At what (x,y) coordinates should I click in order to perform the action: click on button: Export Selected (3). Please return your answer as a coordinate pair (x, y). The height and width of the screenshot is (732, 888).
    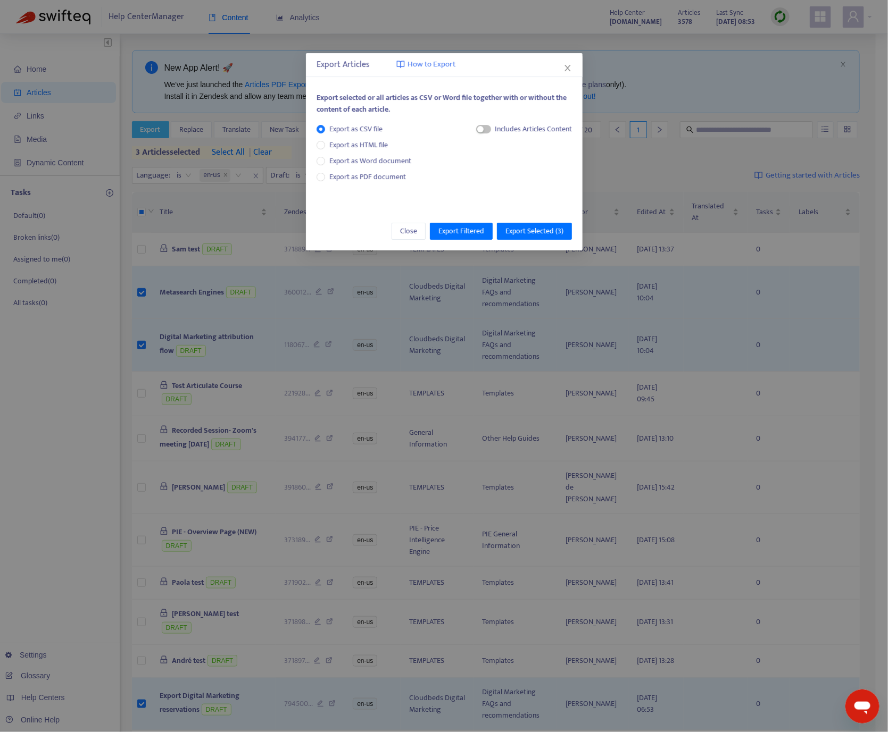
    Looking at the image, I should click on (534, 231).